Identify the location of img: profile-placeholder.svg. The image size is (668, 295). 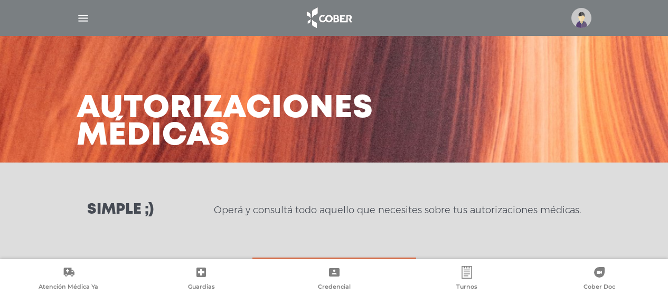
(582, 18).